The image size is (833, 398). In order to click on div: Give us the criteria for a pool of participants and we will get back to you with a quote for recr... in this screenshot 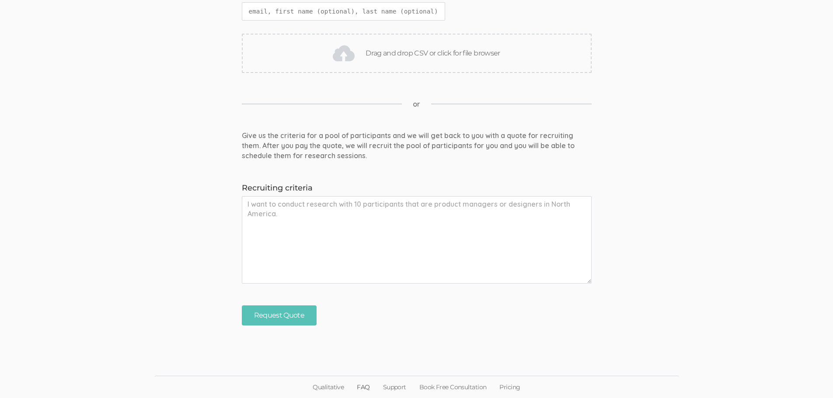, I will do `click(417, 146)`.